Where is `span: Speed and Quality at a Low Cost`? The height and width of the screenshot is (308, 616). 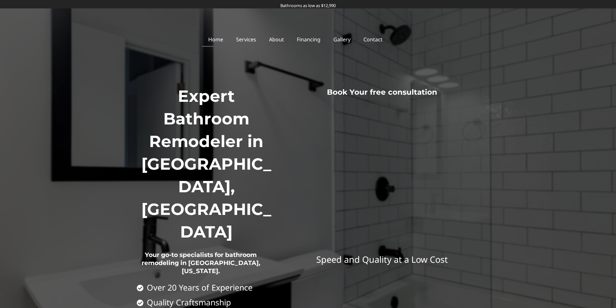 span: Speed and Quality at a Low Cost is located at coordinates (382, 259).